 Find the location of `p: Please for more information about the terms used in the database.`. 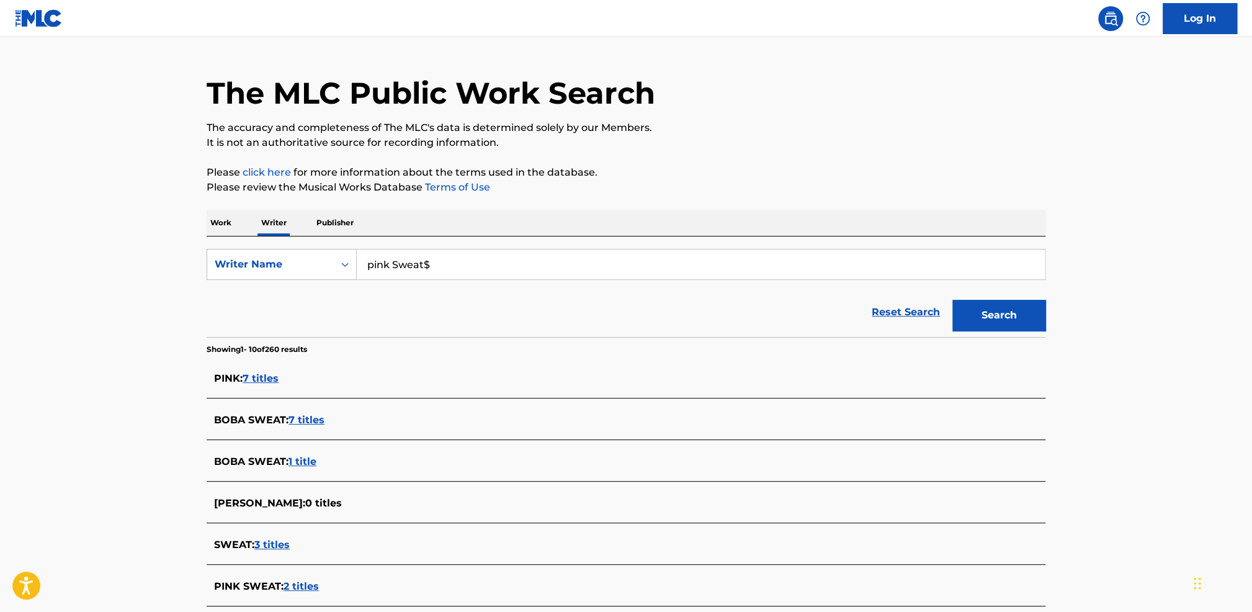

p: Please for more information about the terms used in the database. is located at coordinates (626, 172).